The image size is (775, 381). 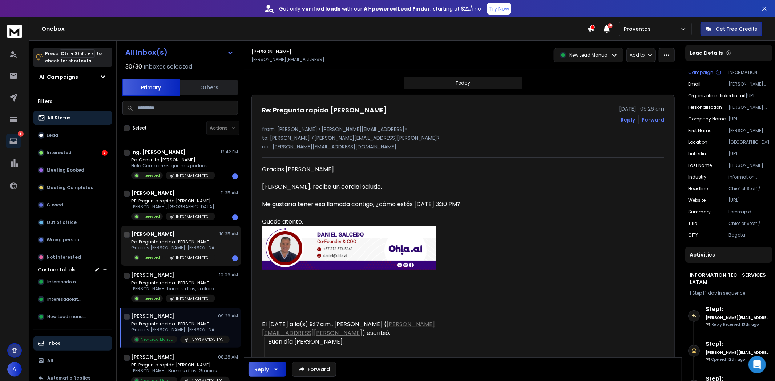 What do you see at coordinates (73, 282) in the screenshot?
I see `button: Interesado new` at bounding box center [73, 282].